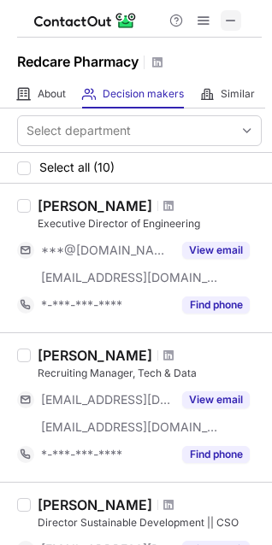 This screenshot has height=545, width=272. Describe the element at coordinates (150, 523) in the screenshot. I see `div: Director Sustainable Development || CSO` at that location.